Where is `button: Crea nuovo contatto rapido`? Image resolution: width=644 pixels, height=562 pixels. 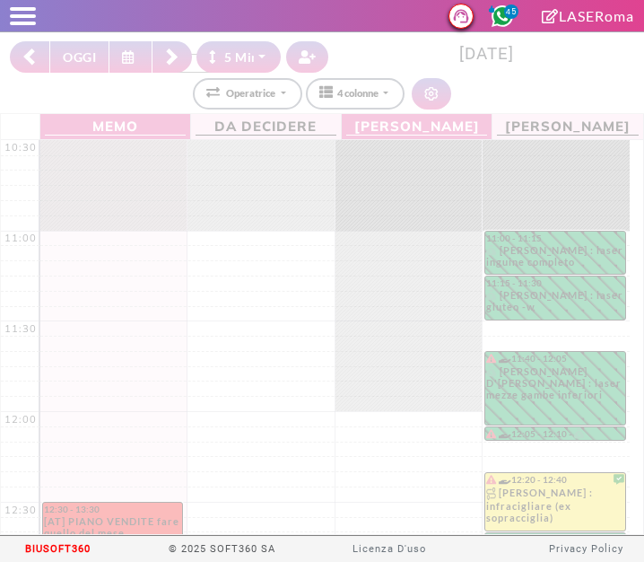
button: Crea nuovo contatto rapido is located at coordinates (308, 57).